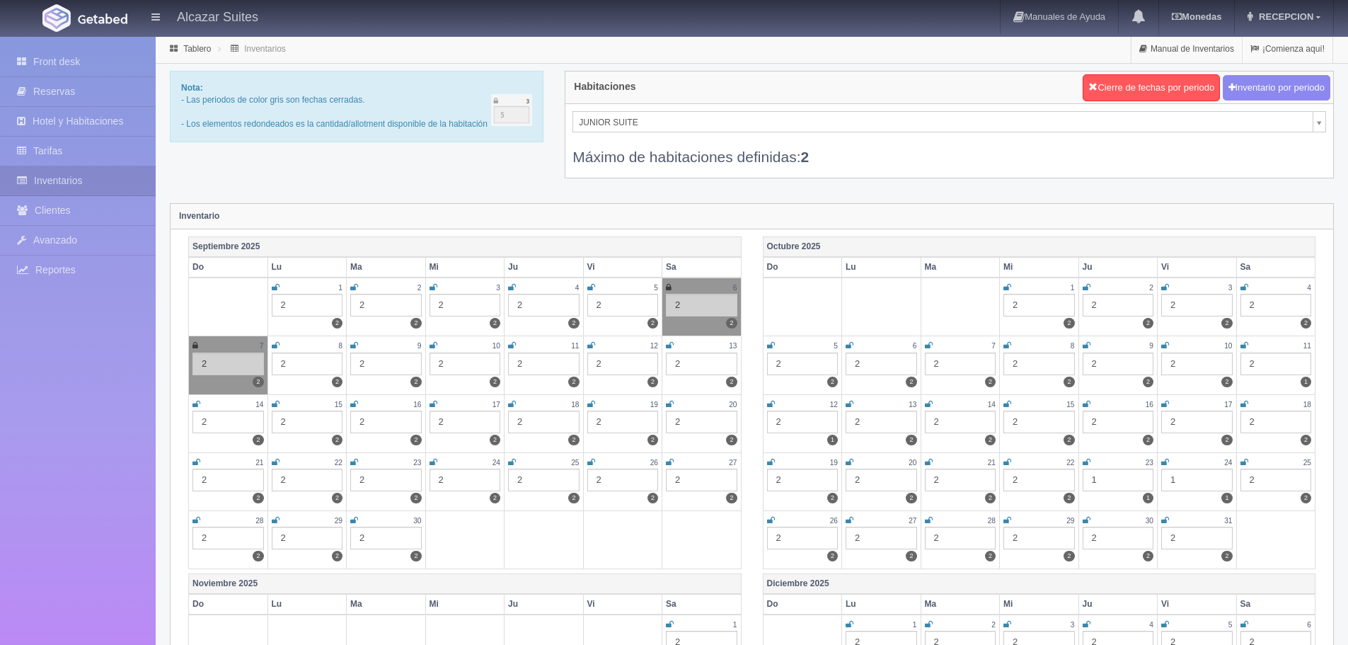 This screenshot has height=645, width=1348. What do you see at coordinates (1151, 88) in the screenshot?
I see `button: Cierre de fechas por periodo` at bounding box center [1151, 88].